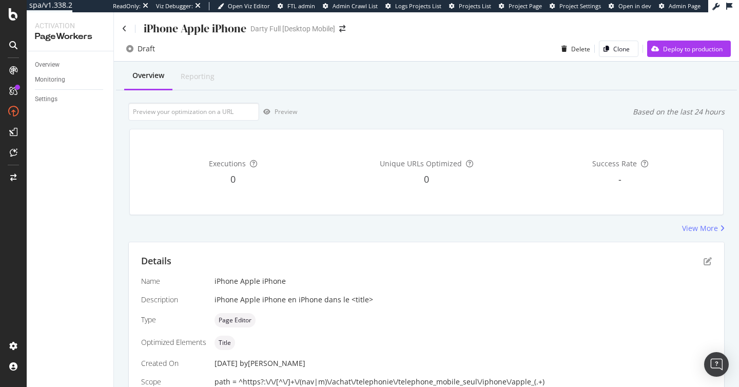 This screenshot has height=387, width=739. Describe the element at coordinates (292, 29) in the screenshot. I see `div: Darty Full [Desktop Mobile]` at that location.